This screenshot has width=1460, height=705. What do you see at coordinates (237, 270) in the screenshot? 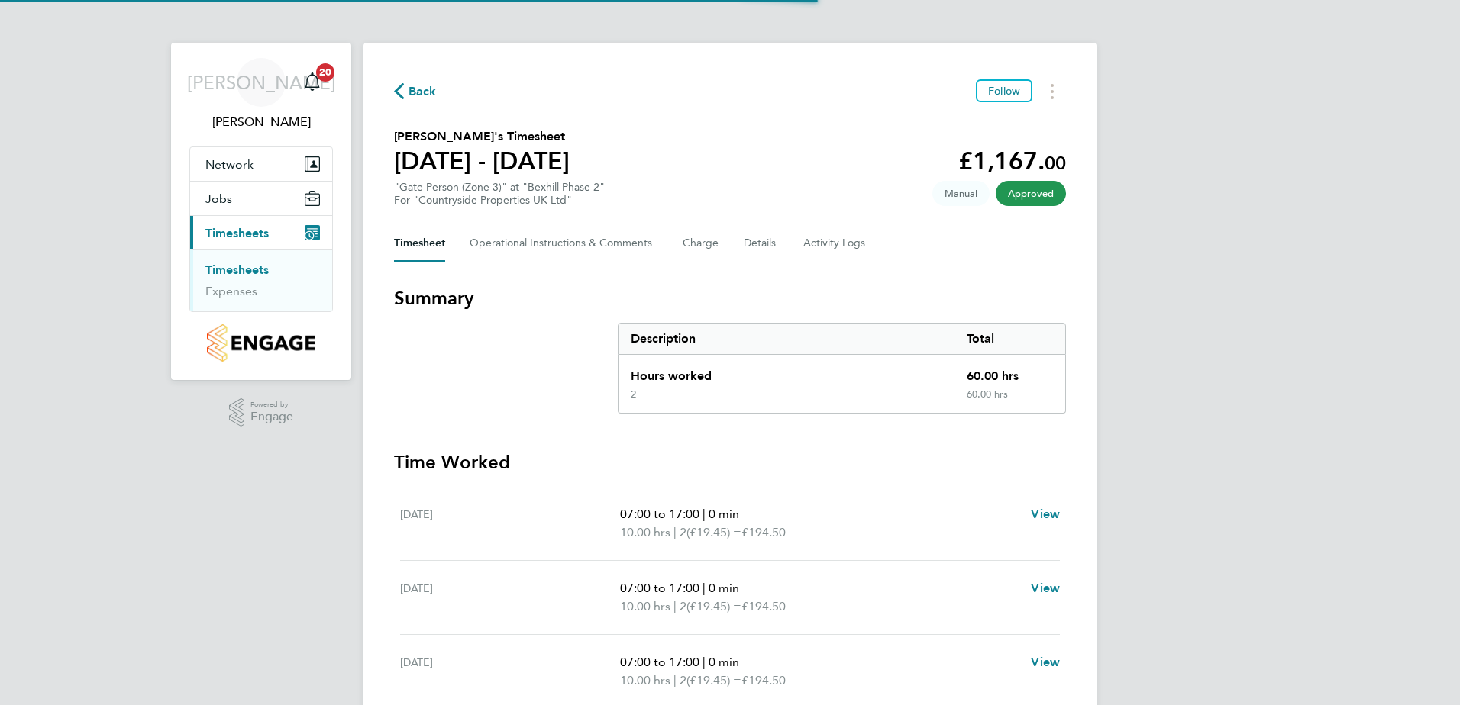
I see `a: Timesheets` at bounding box center [237, 270].